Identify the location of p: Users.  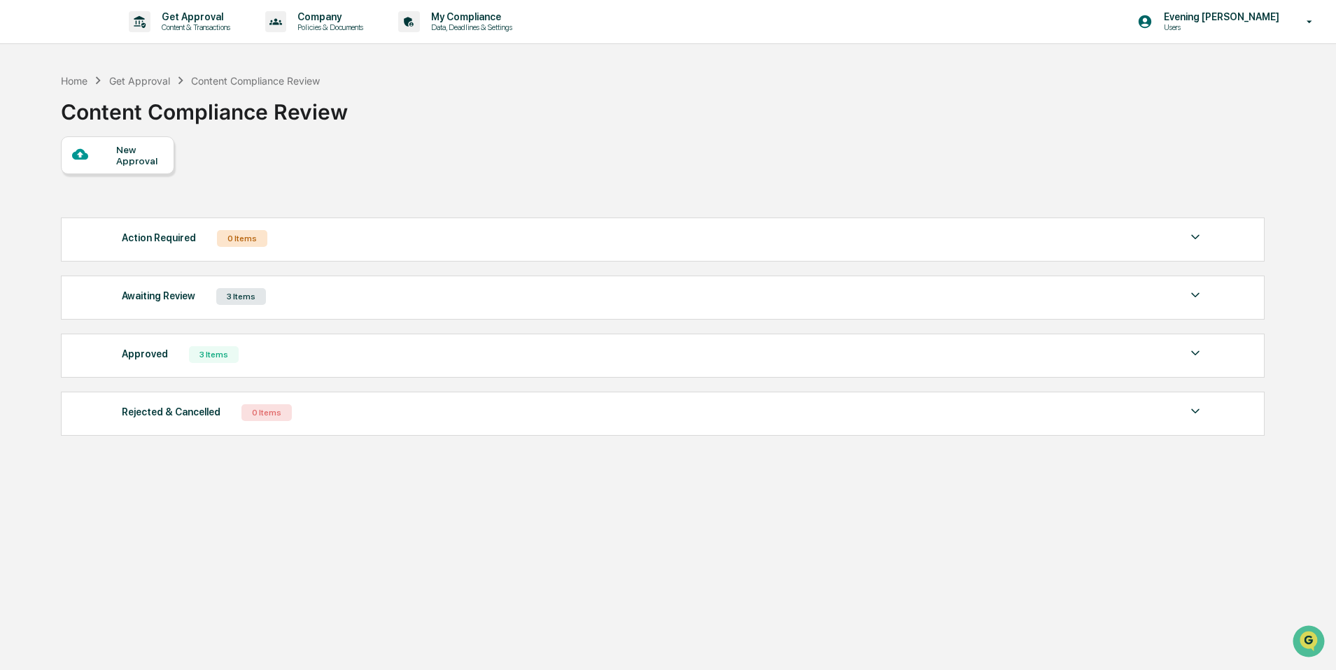
(1219, 27).